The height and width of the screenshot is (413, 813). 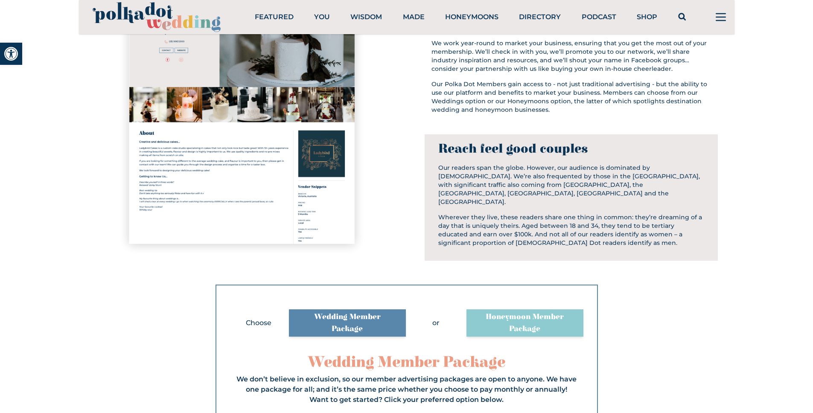 I want to click on a: Honeymoon Member Package, so click(x=524, y=323).